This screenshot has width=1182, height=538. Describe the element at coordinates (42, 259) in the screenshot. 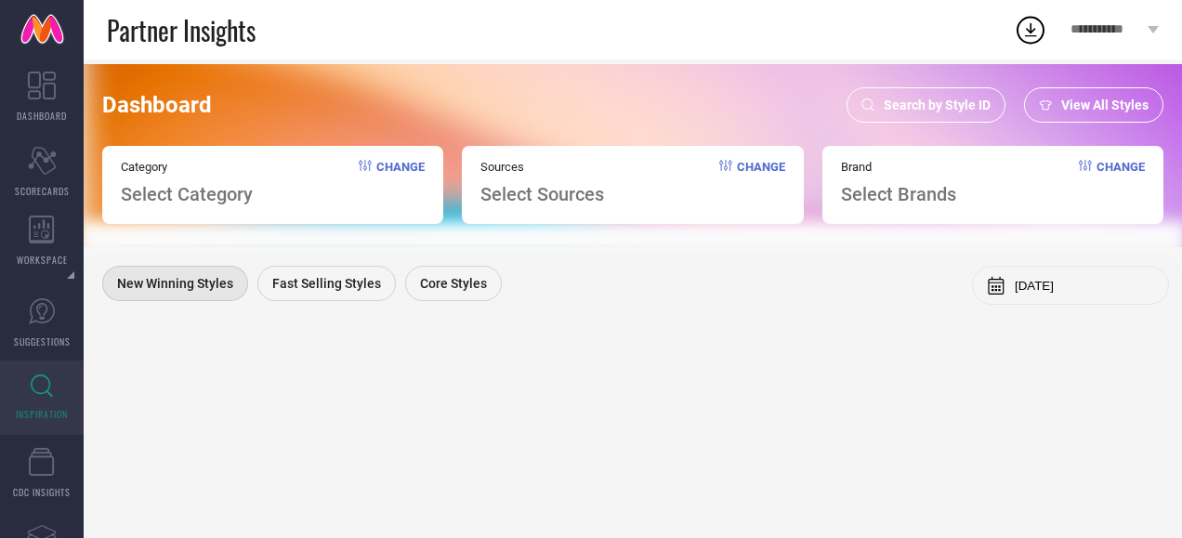

I see `span: WORKSPACE` at that location.